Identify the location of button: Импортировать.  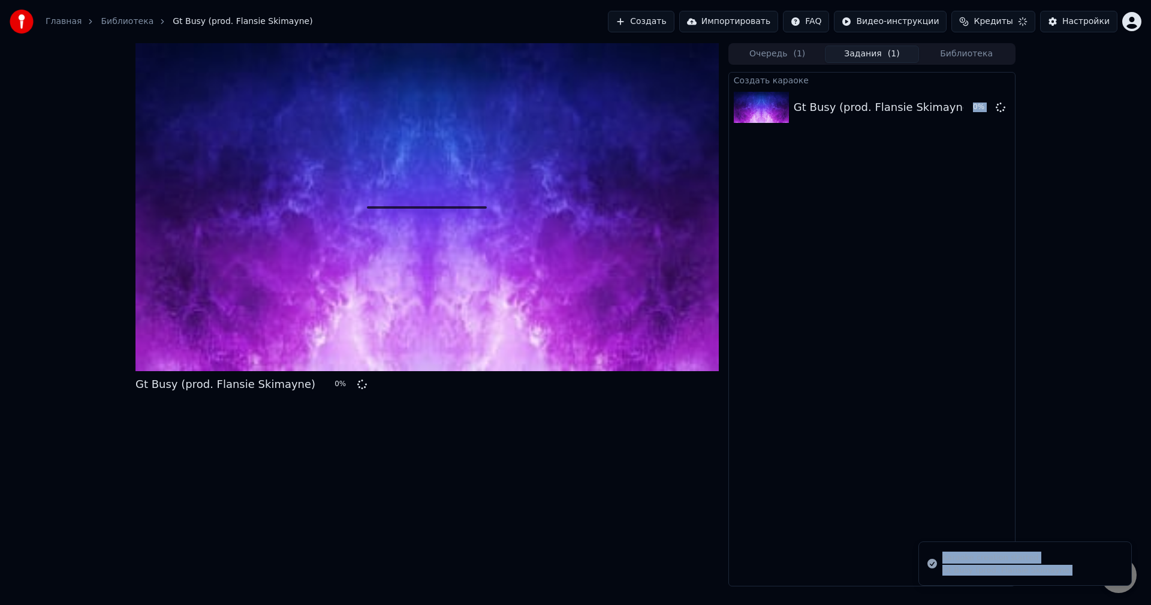
(729, 22).